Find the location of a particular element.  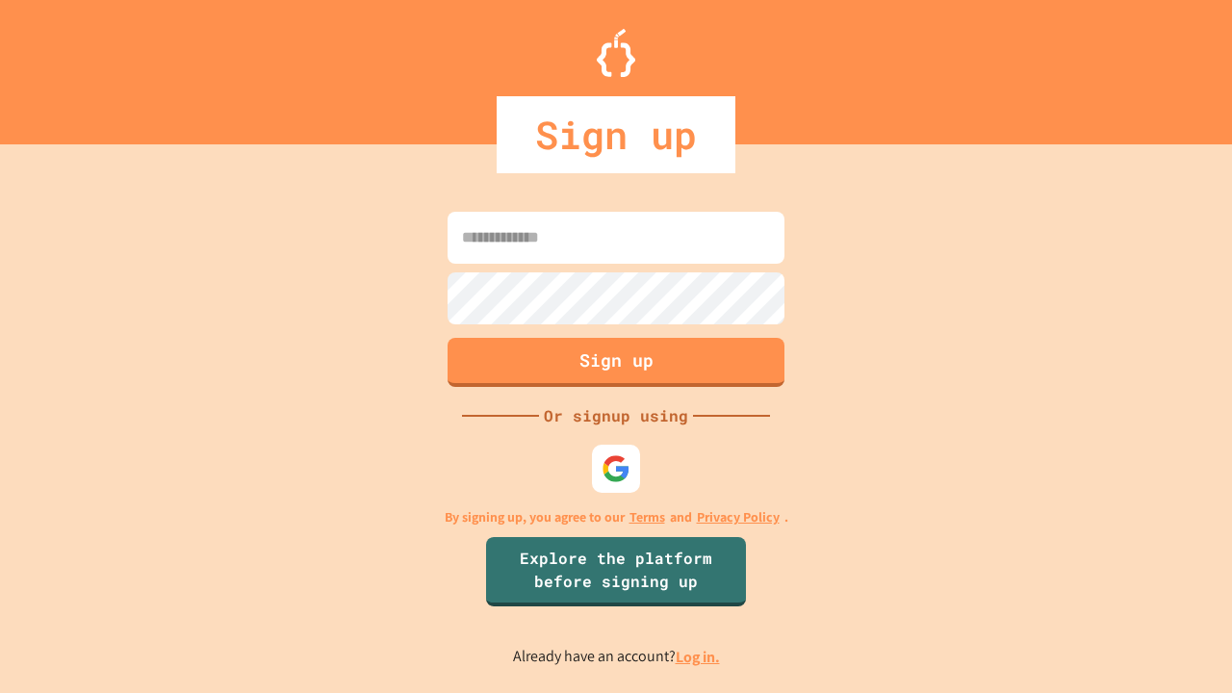

a: Terms is located at coordinates (647, 517).